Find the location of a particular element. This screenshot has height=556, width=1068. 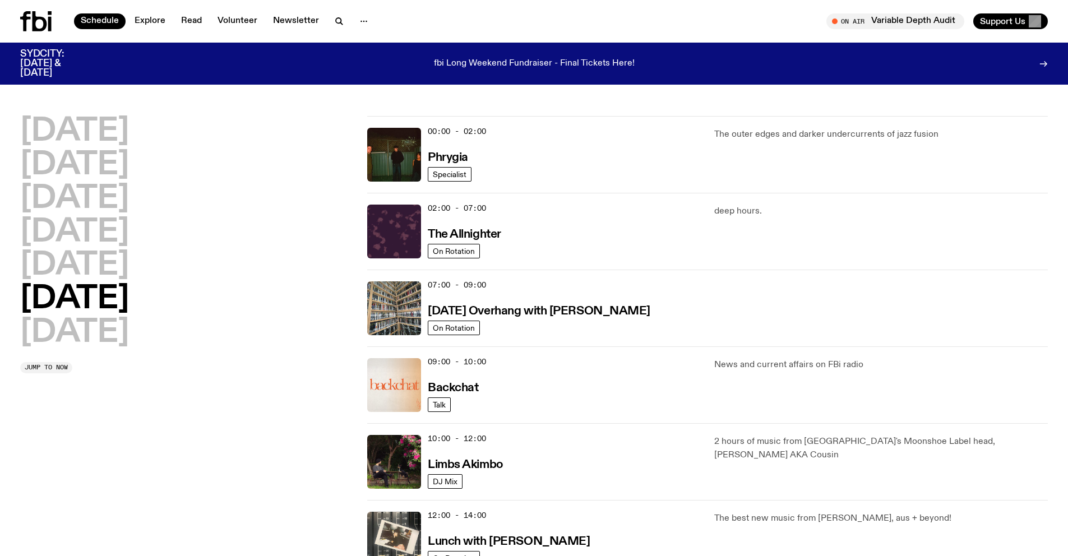

a: Newsletter is located at coordinates (296, 21).